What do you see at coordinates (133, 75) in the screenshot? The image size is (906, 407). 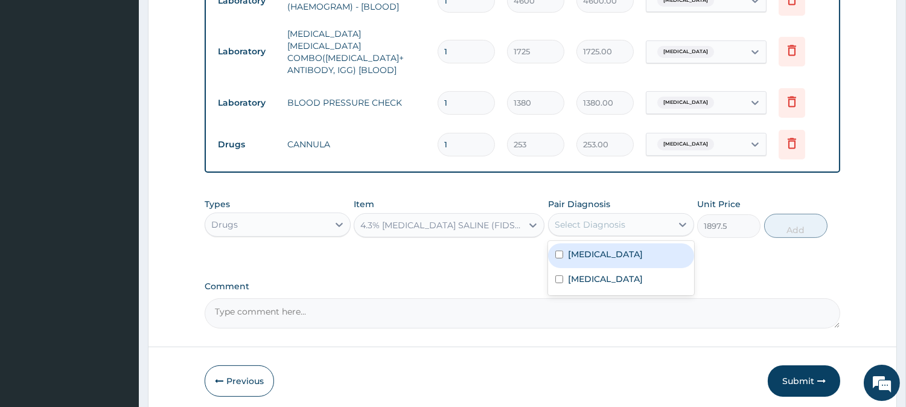 I see `div: Chat with us now` at bounding box center [133, 75].